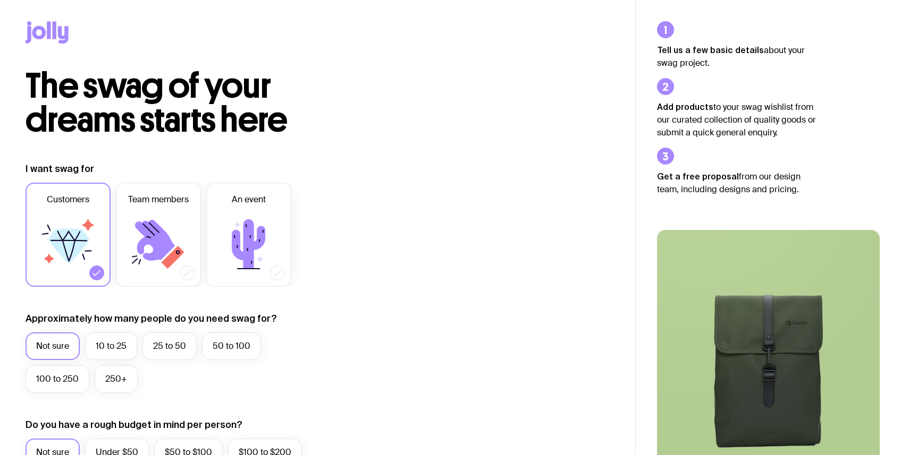  I want to click on label: 10 to 25, so click(111, 346).